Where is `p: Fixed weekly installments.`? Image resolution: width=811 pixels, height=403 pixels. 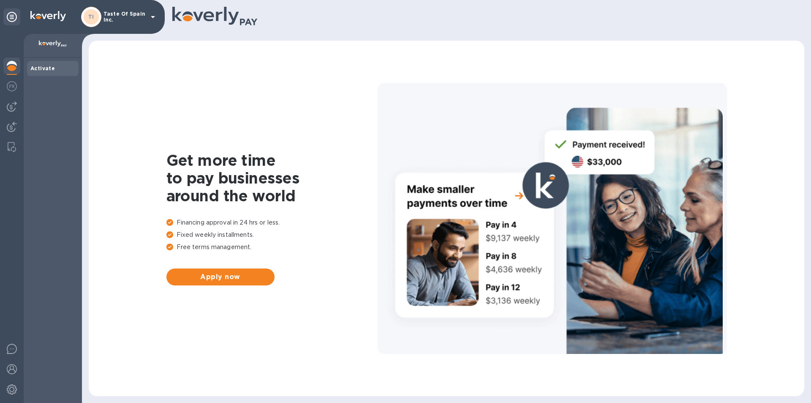 p: Fixed weekly installments. is located at coordinates (272, 234).